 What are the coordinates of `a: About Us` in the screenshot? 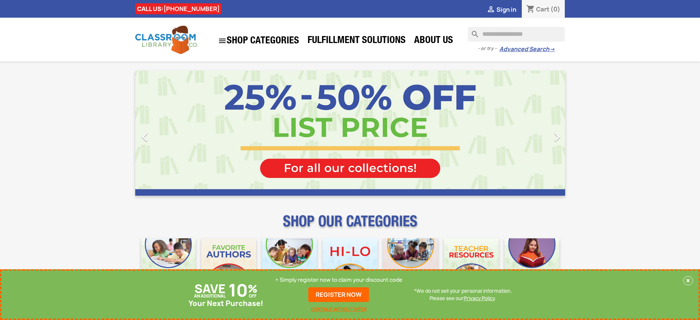 It's located at (434, 41).